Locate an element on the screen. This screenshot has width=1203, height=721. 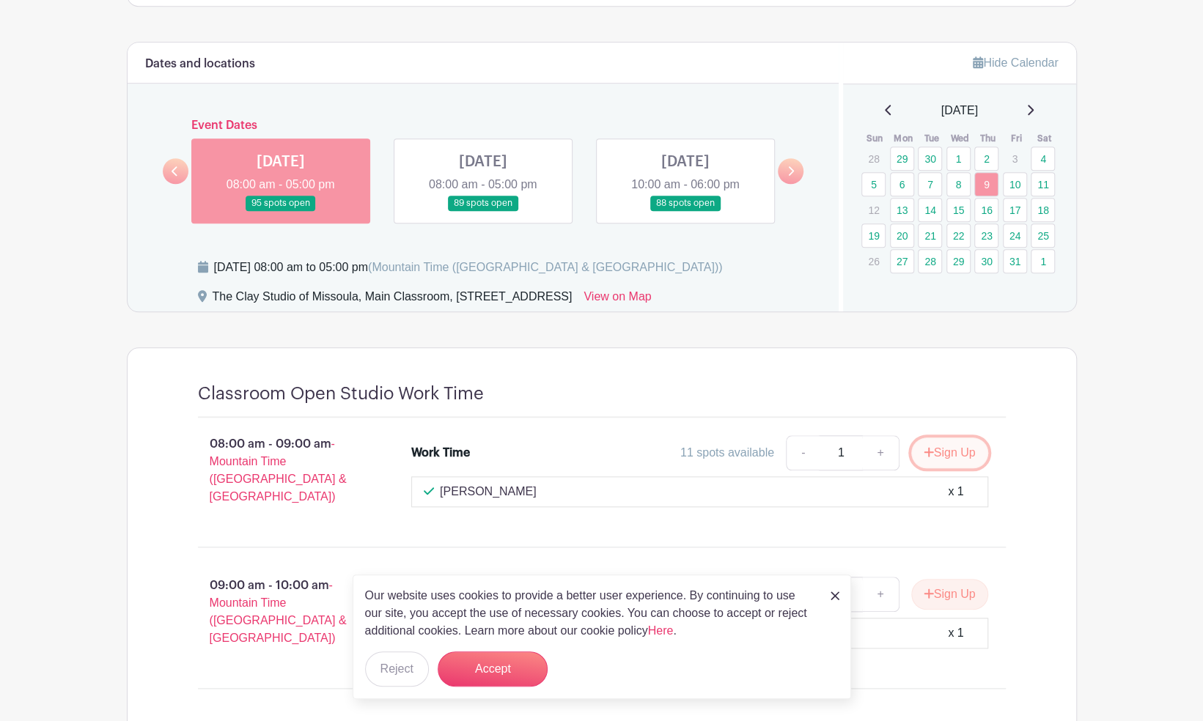
div: Work Time is located at coordinates (441, 453).